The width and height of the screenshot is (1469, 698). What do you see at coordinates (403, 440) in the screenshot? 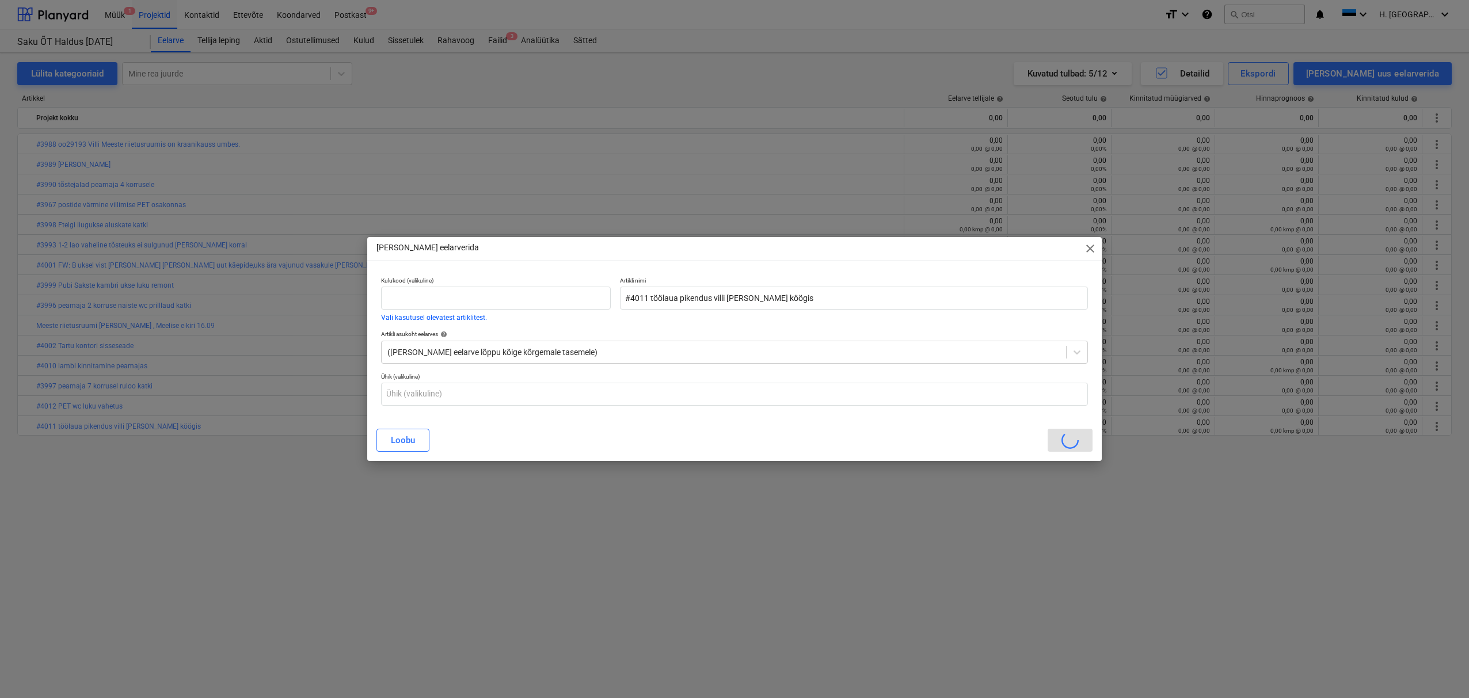
I see `button: Loobu` at bounding box center [403, 440].